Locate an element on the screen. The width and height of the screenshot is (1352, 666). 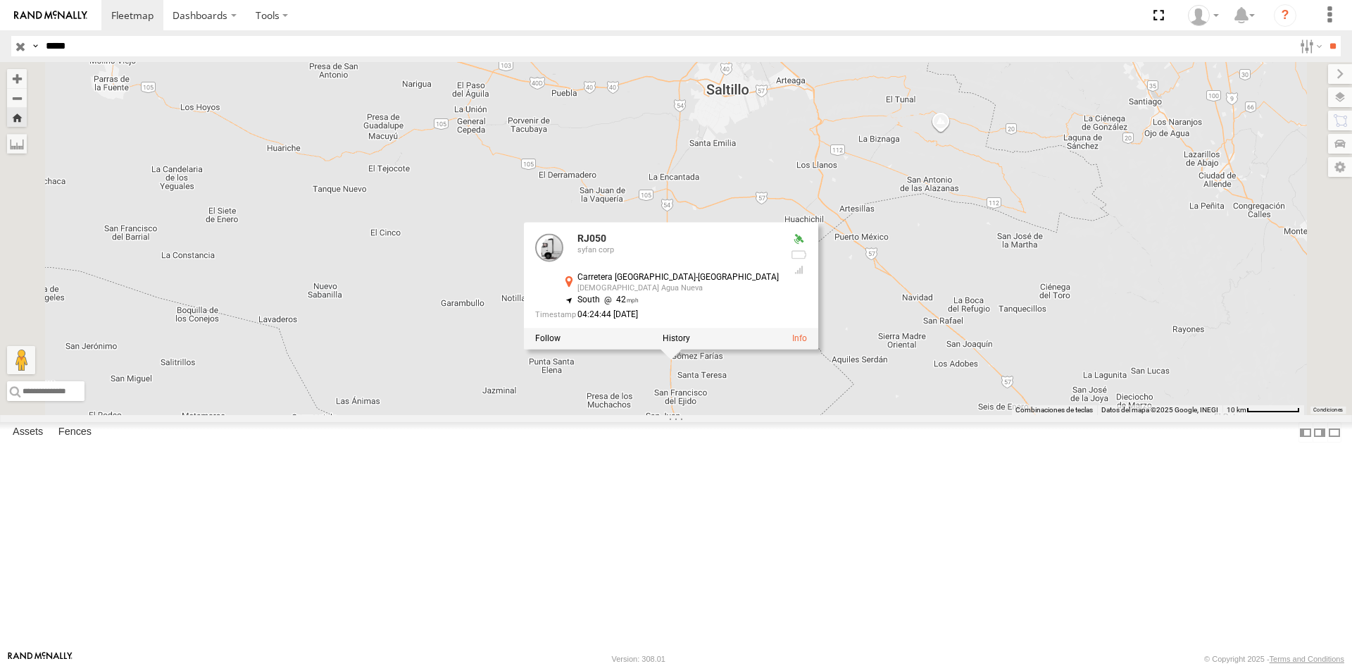
button: Escala del mapa: 10 km por 72 píxeles is located at coordinates (1264, 410).